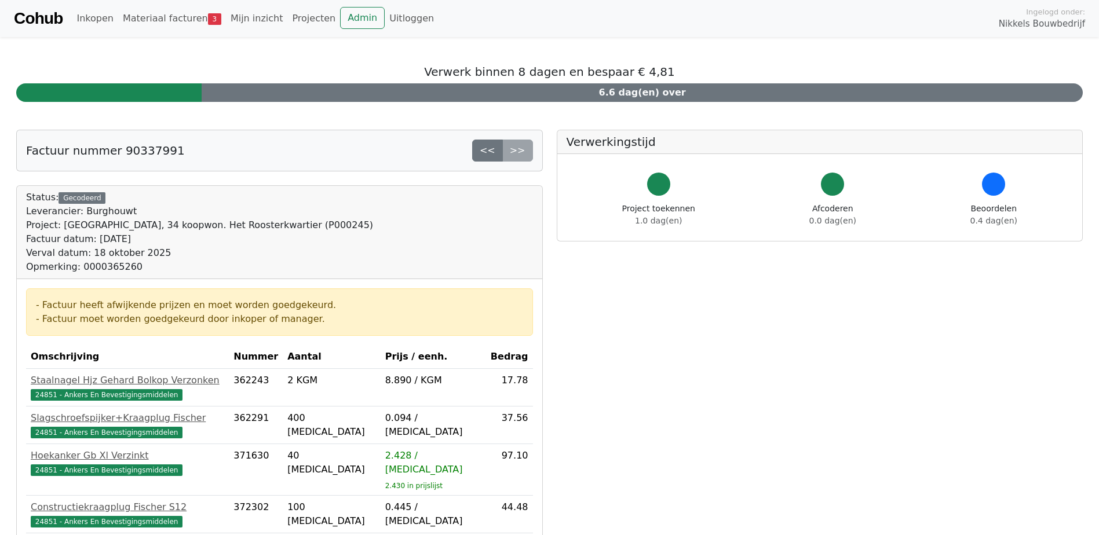 The height and width of the screenshot is (535, 1099). What do you see at coordinates (509, 515) in the screenshot?
I see `td: 44.48` at bounding box center [509, 515].